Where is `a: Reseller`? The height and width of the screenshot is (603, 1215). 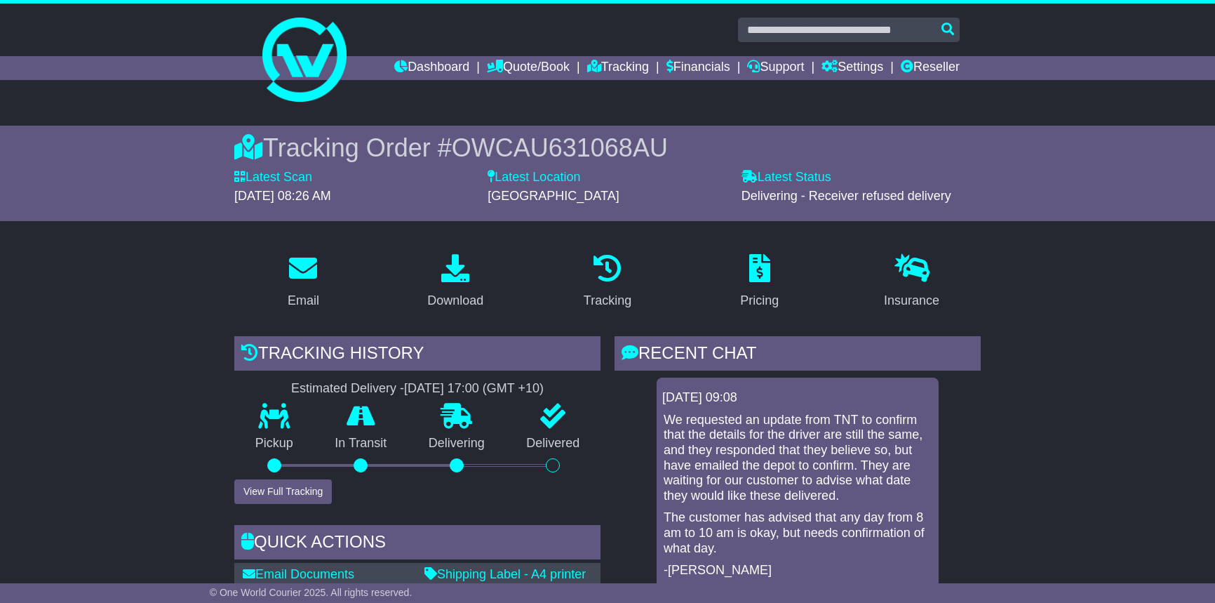
a: Reseller is located at coordinates (930, 68).